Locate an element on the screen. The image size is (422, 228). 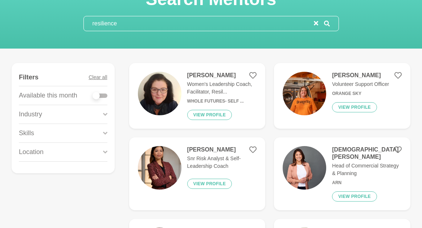
img: 774805d3192556c3b0b69e5ddd4a390acf571c7b-1500x2000.jpg is located at coordinates (160, 168).